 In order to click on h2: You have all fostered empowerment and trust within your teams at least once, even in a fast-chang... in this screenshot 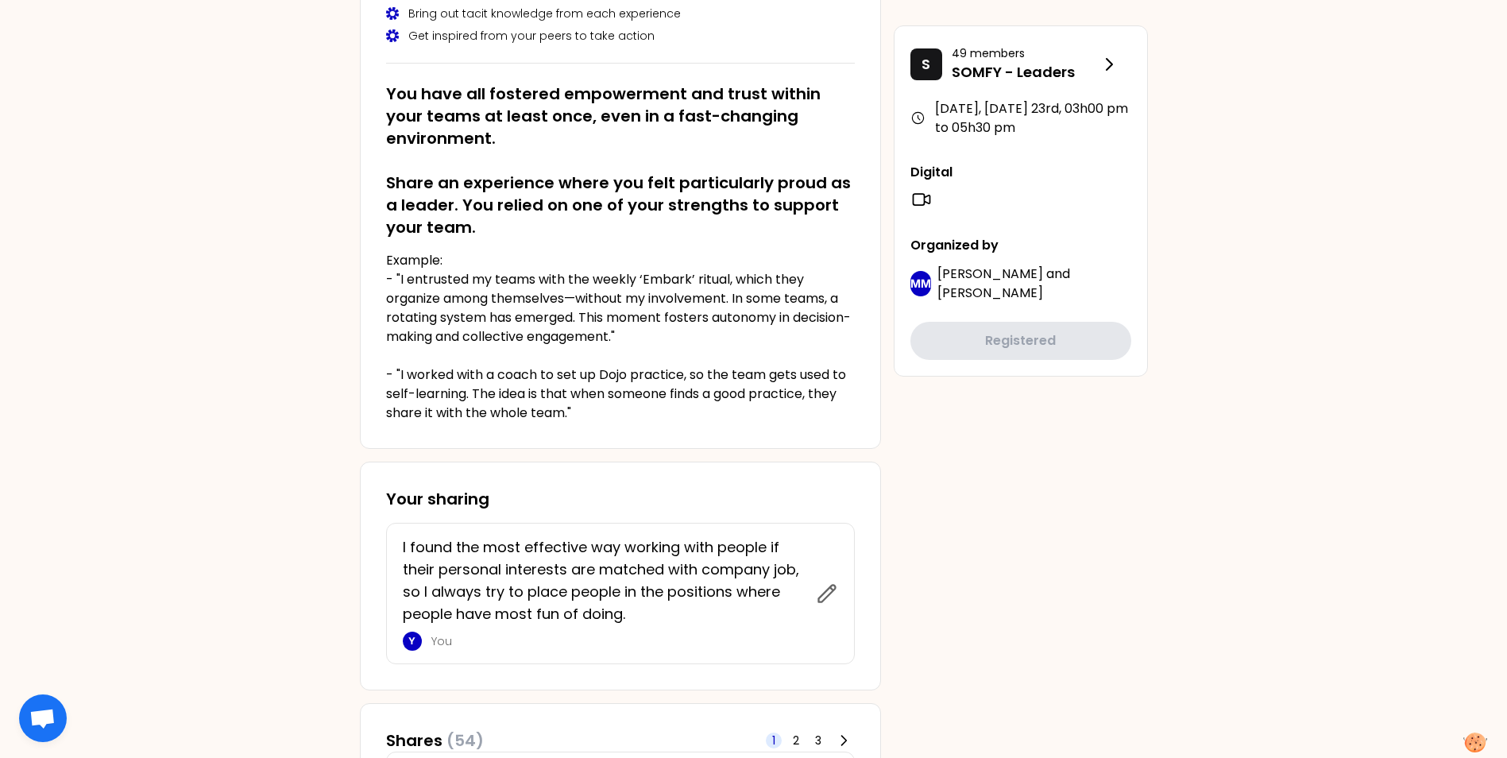, I will do `click(620, 160)`.